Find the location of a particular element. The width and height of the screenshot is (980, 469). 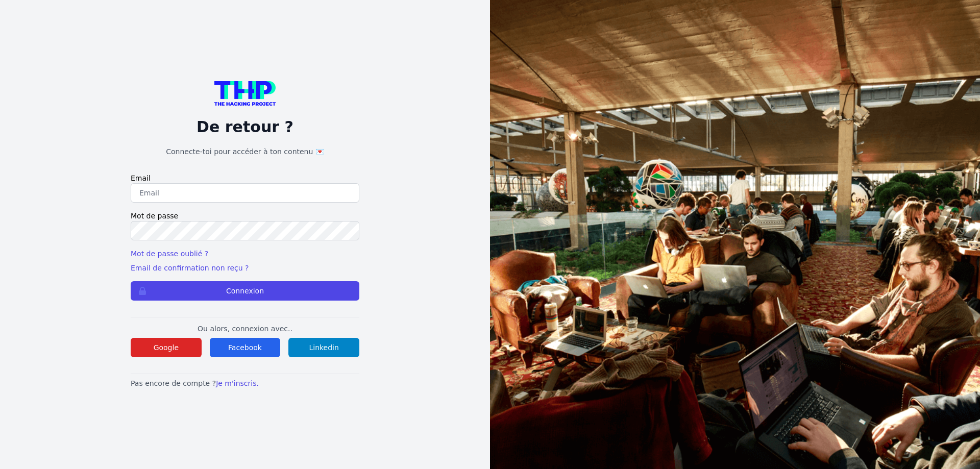

button: Connexion is located at coordinates (245, 291).